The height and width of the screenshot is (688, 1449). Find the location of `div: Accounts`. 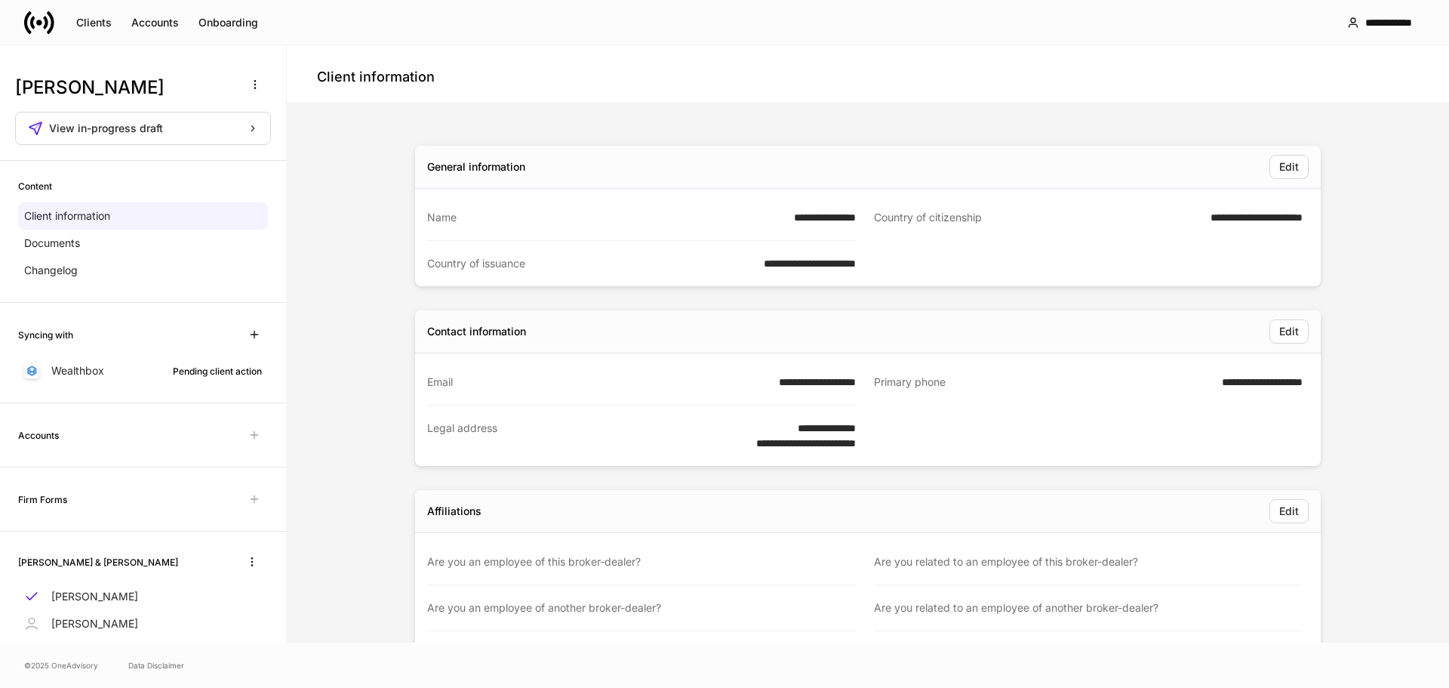

div: Accounts is located at coordinates (155, 23).